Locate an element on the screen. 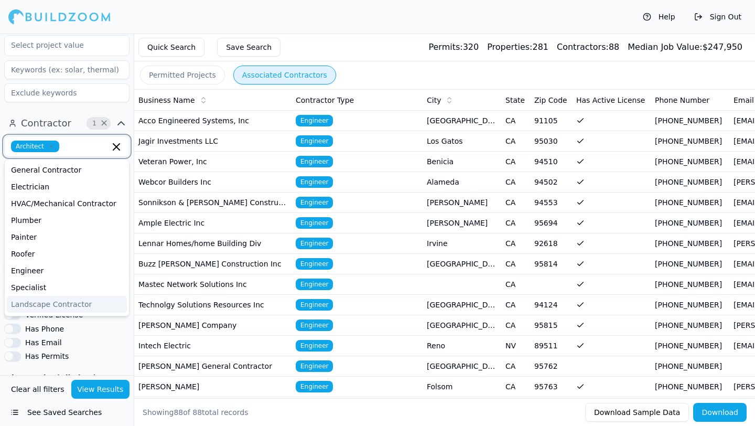 The width and height of the screenshot is (755, 426). div: Painter is located at coordinates (67, 237).